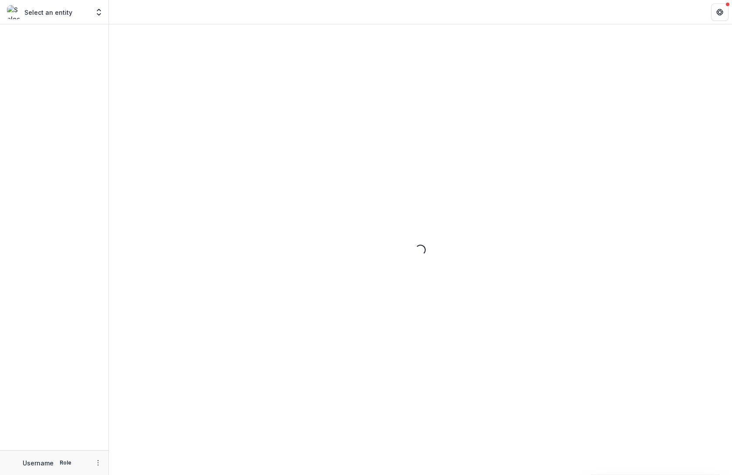 This screenshot has height=475, width=732. Describe the element at coordinates (14, 12) in the screenshot. I see `img: Select an entity` at that location.